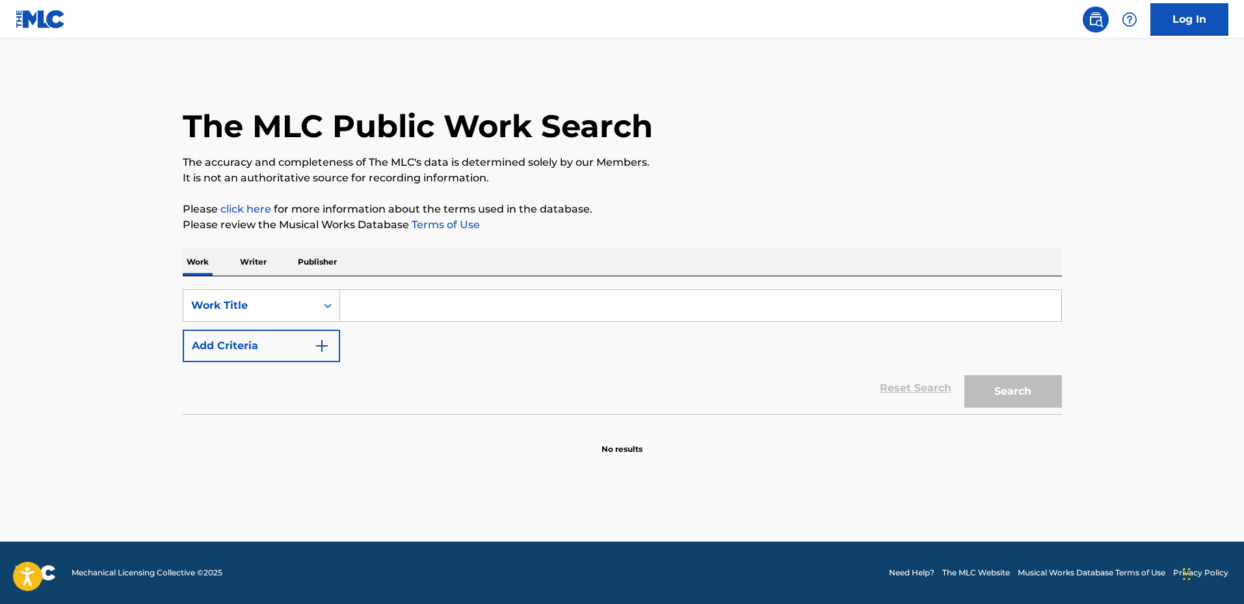 This screenshot has width=1244, height=604. What do you see at coordinates (198, 262) in the screenshot?
I see `p: Work` at bounding box center [198, 262].